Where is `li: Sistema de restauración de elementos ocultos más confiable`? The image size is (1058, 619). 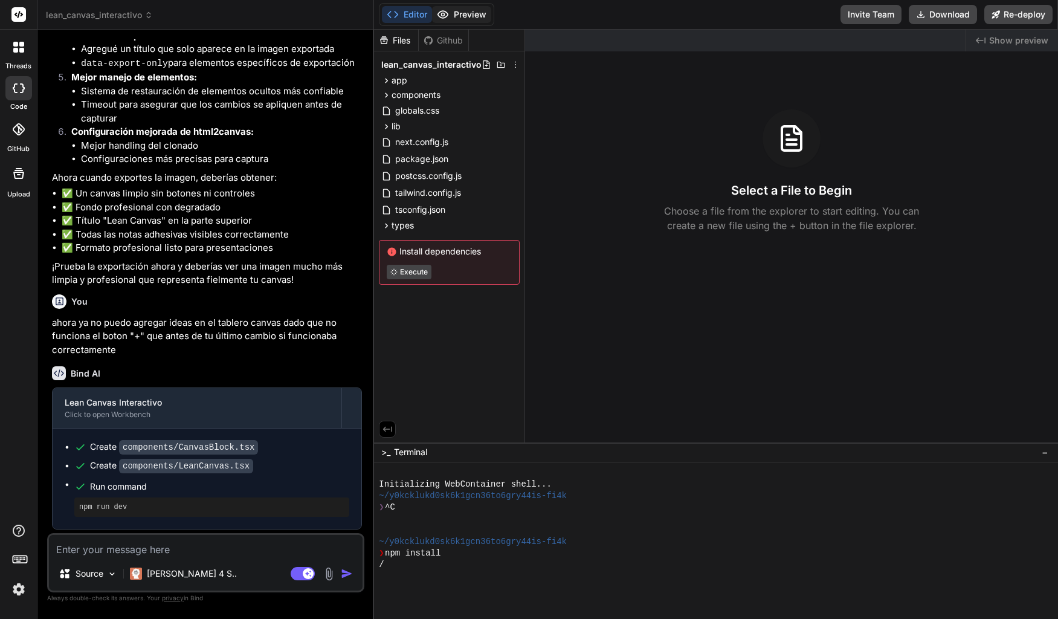
li: Sistema de restauración de elementos ocultos más confiable is located at coordinates (221, 91).